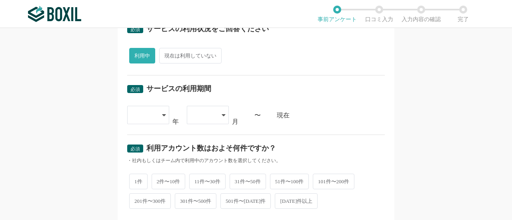 This screenshot has width=512, height=220. Describe the element at coordinates (462, 14) in the screenshot. I see `li: 完了` at that location.